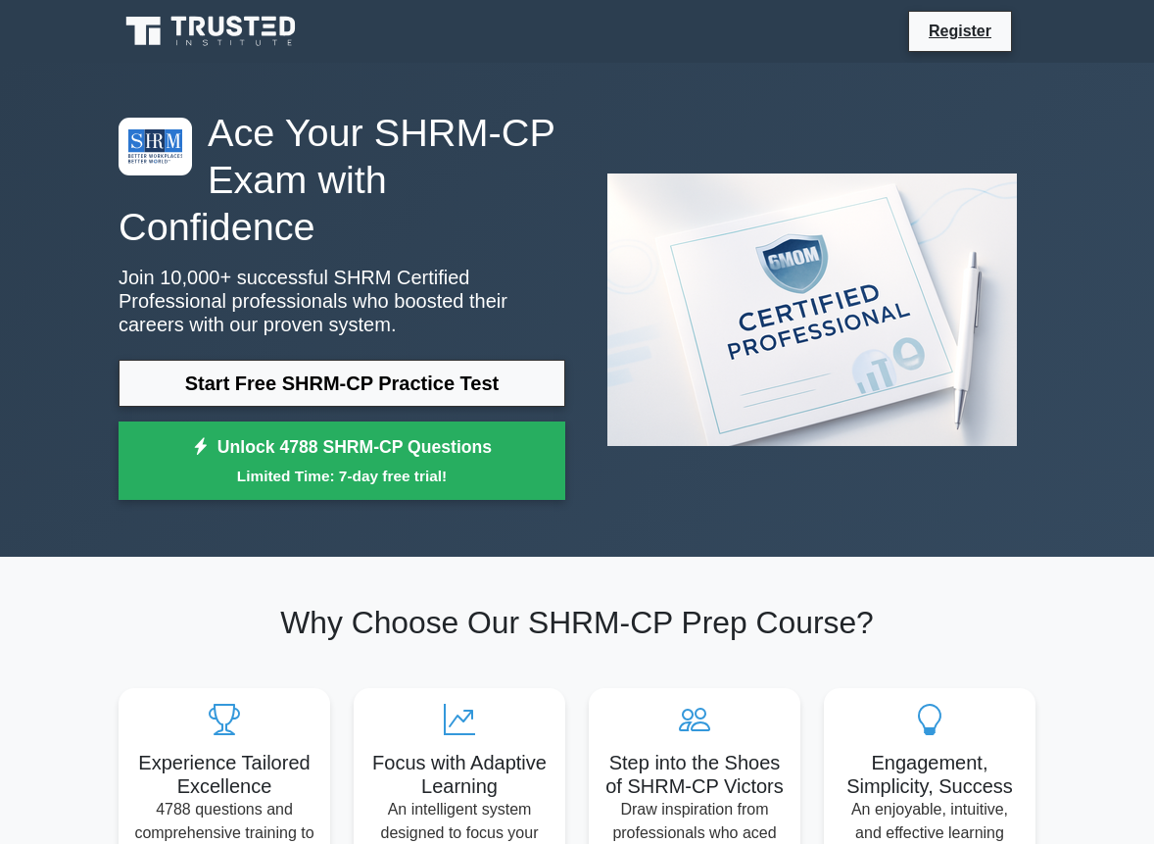 This screenshot has height=844, width=1154. Describe the element at coordinates (342, 461) in the screenshot. I see `a: Unlock 4788 SHRM-CP QuestionsLimited Time: 7-day free trial!` at that location.